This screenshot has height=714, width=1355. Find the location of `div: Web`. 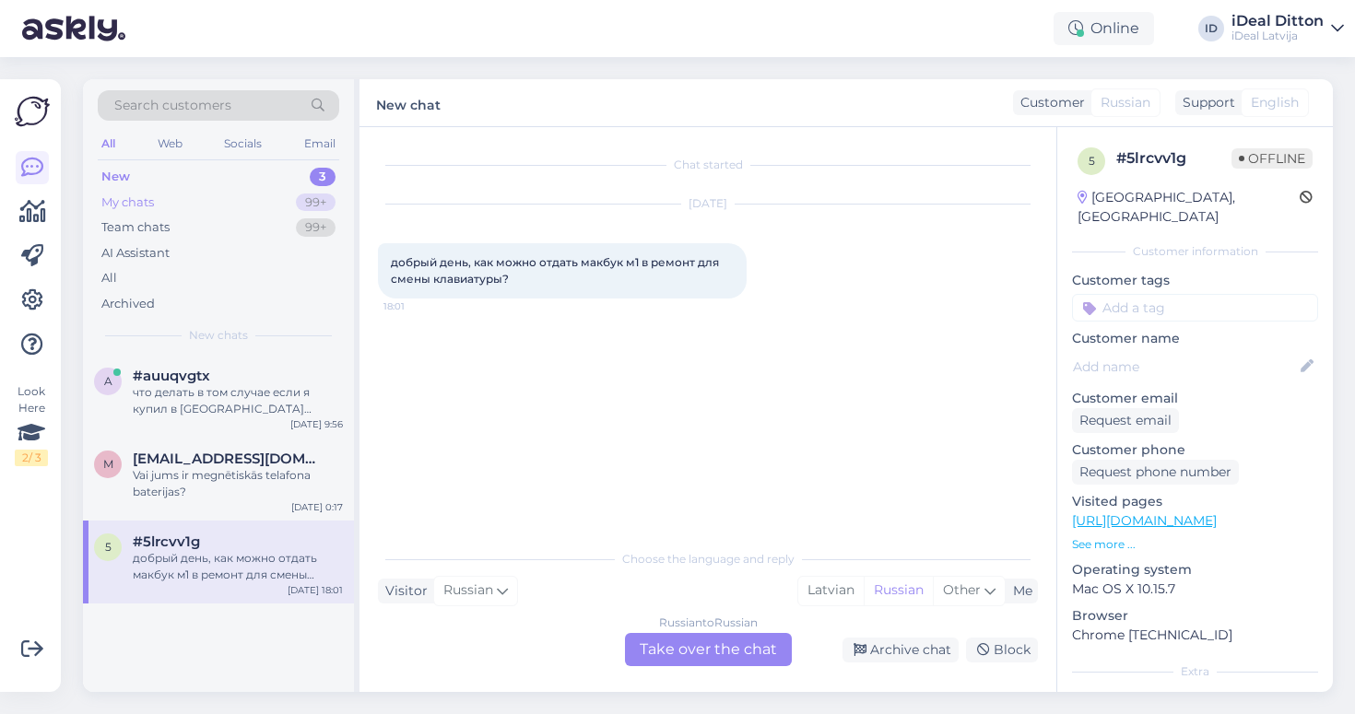

div: Web is located at coordinates (170, 144).